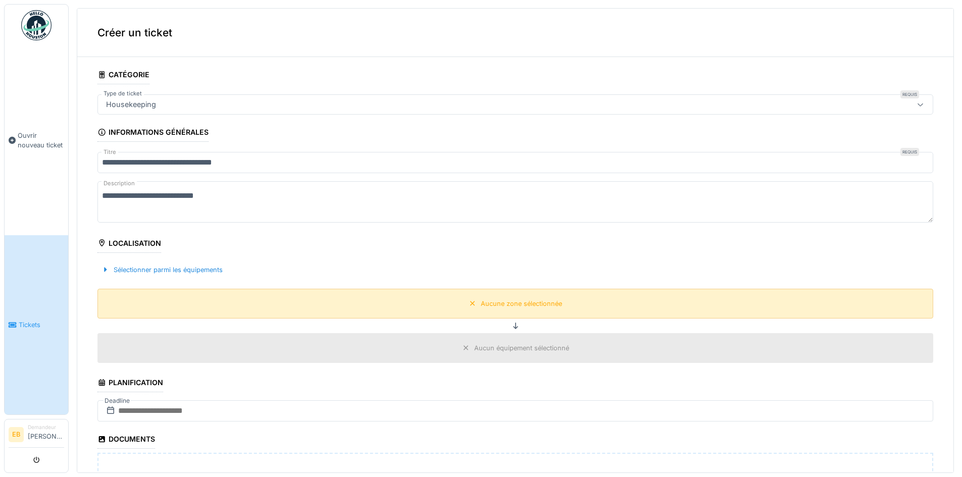 Image resolution: width=962 pixels, height=477 pixels. Describe the element at coordinates (36, 140) in the screenshot. I see `a: Ouvrir nouveau ticket` at that location.